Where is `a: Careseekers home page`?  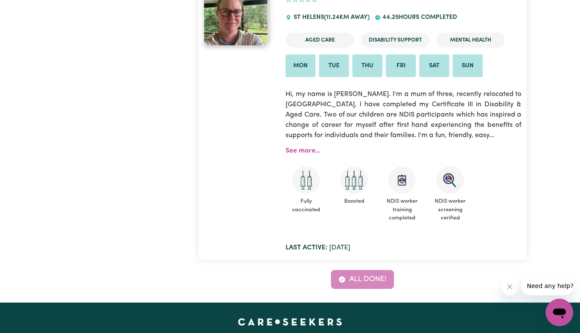
a: Careseekers home page is located at coordinates (290, 321).